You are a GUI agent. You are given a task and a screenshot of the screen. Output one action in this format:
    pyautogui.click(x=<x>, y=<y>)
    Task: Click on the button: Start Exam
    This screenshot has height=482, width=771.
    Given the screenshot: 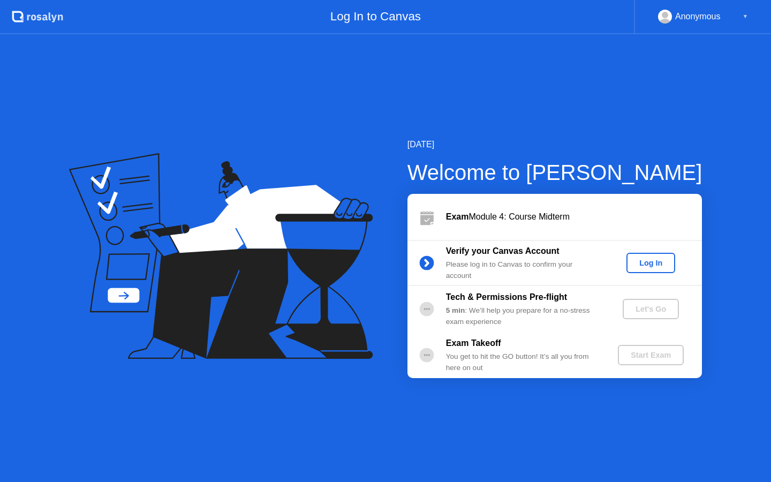 What is the action you would take?
    pyautogui.click(x=651, y=355)
    